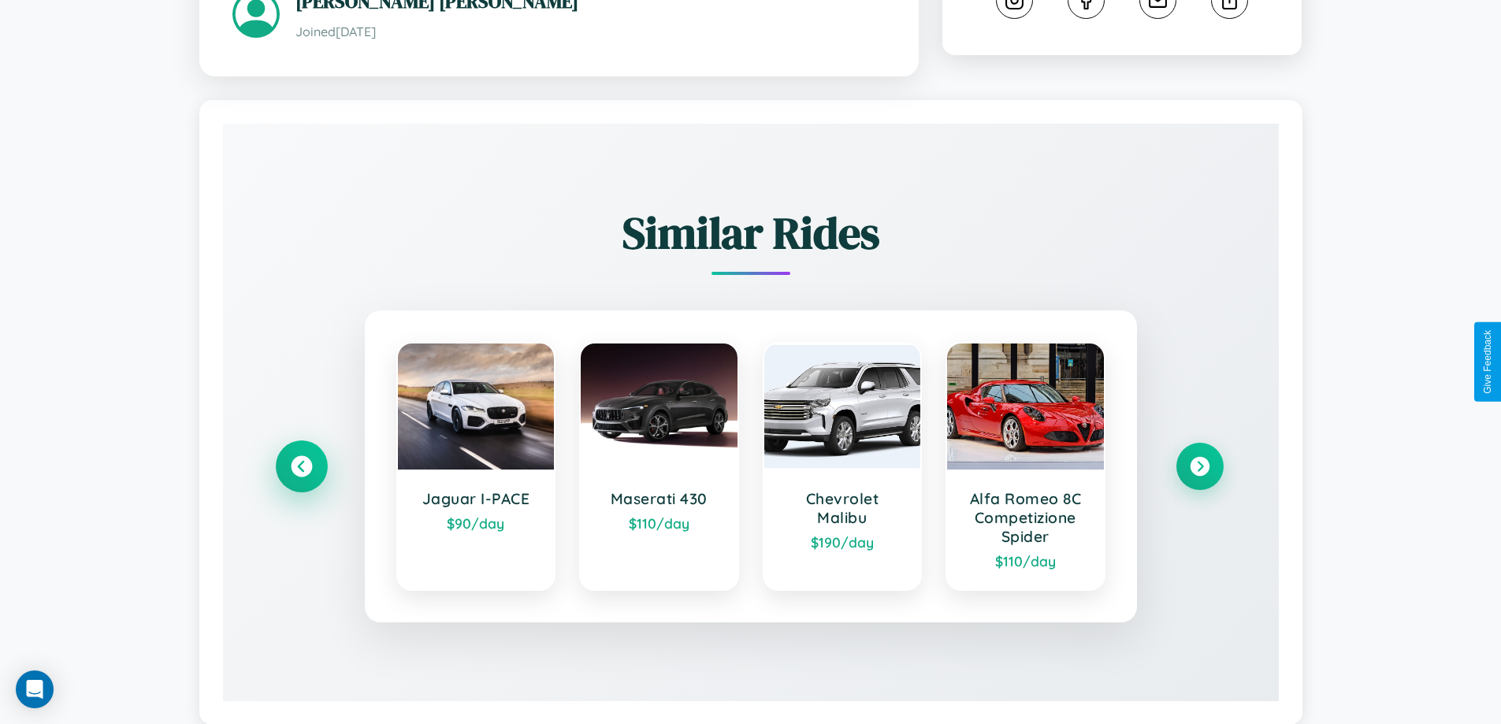 Image resolution: width=1501 pixels, height=724 pixels. What do you see at coordinates (842, 466) in the screenshot?
I see `a: Chevrolet Malibu$190/day` at bounding box center [842, 466].